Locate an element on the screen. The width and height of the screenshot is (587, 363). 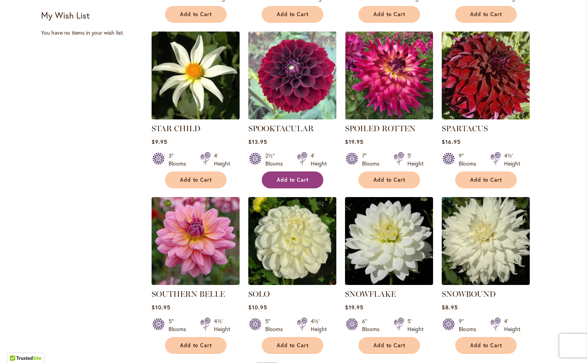
span: $13.95 is located at coordinates (258, 142).